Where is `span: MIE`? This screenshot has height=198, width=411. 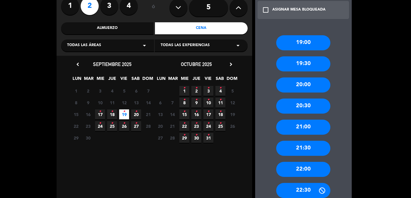 span: MIE is located at coordinates (184, 80).